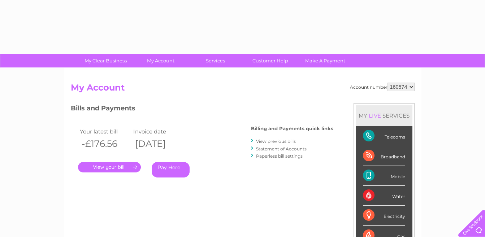 This screenshot has width=485, height=237. What do you see at coordinates (375, 116) in the screenshot?
I see `div: LIVE` at bounding box center [375, 116].